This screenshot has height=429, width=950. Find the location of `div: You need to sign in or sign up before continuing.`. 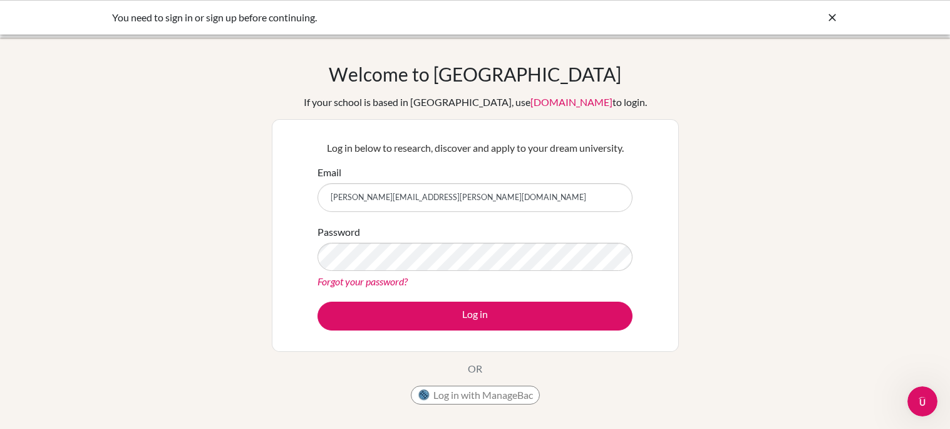

div: You need to sign in or sign up before continuing. is located at coordinates (382, 18).